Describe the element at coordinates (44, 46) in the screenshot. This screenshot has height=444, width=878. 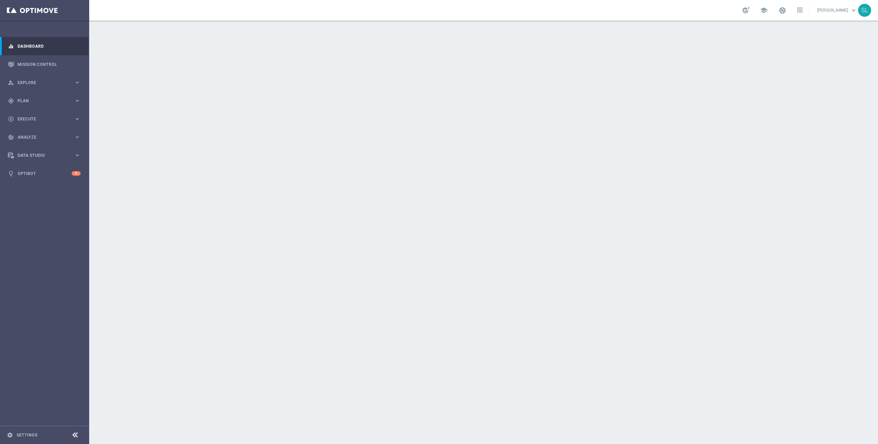
I see `div: Dashboard` at that location.